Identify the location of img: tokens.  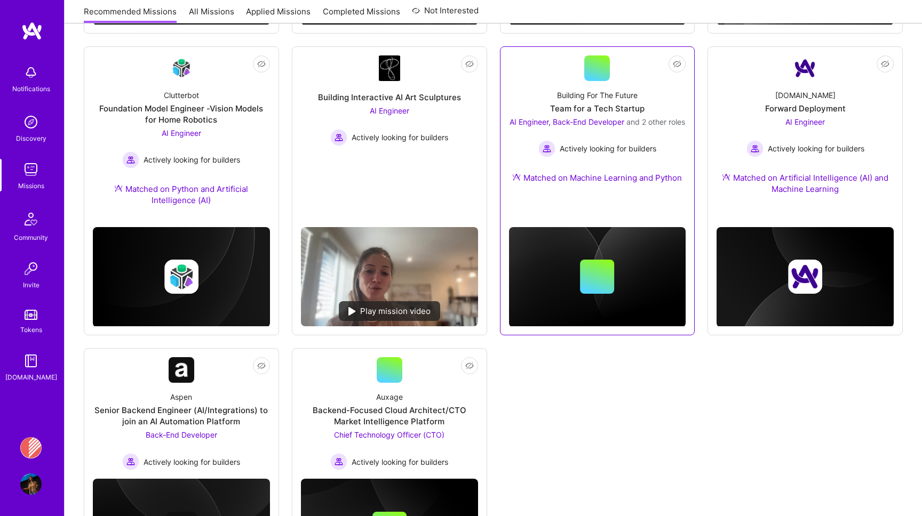
(31, 315).